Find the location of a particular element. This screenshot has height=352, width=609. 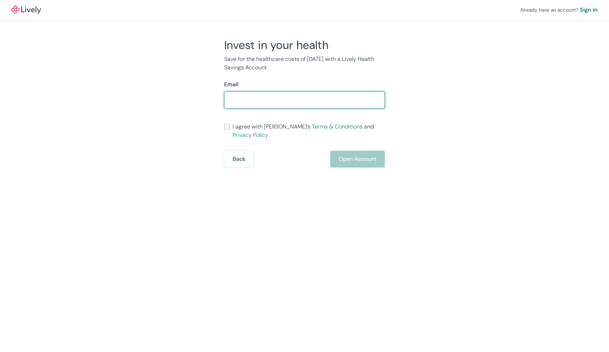

button: Back is located at coordinates (239, 159).